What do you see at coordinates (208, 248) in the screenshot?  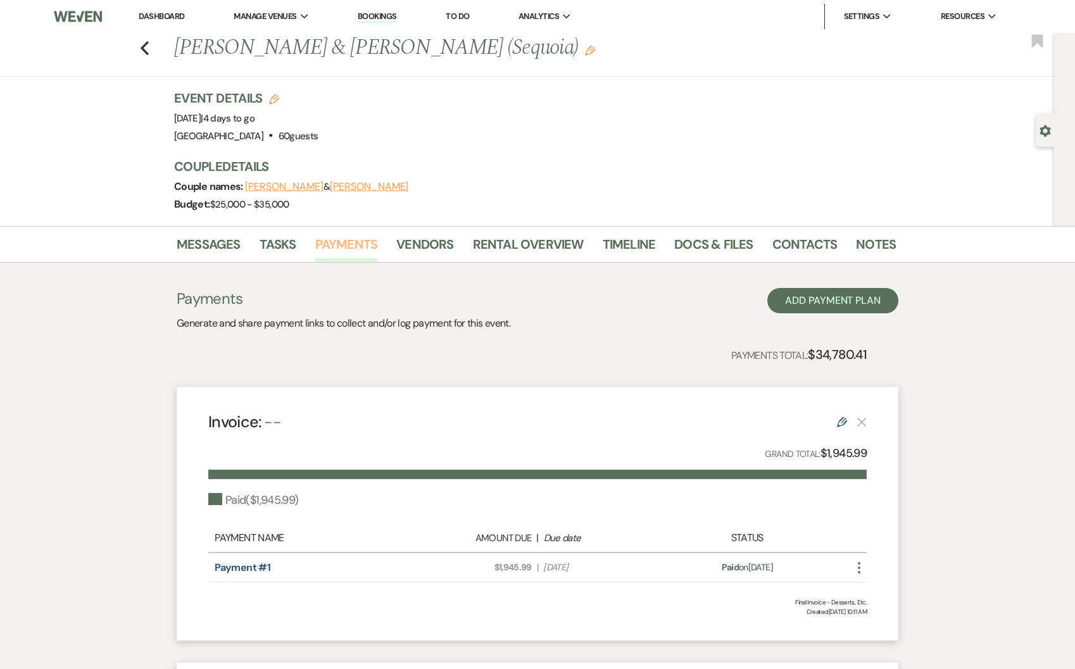 I see `a: Messages` at bounding box center [208, 248].